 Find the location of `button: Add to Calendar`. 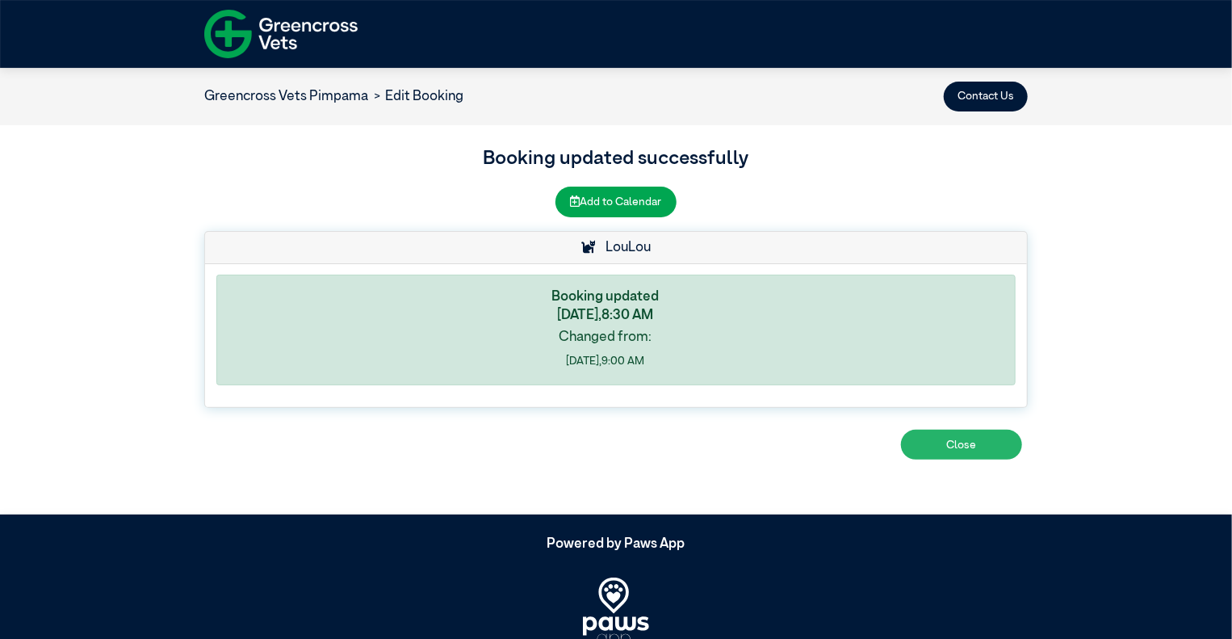

button: Add to Calendar is located at coordinates (616, 201).